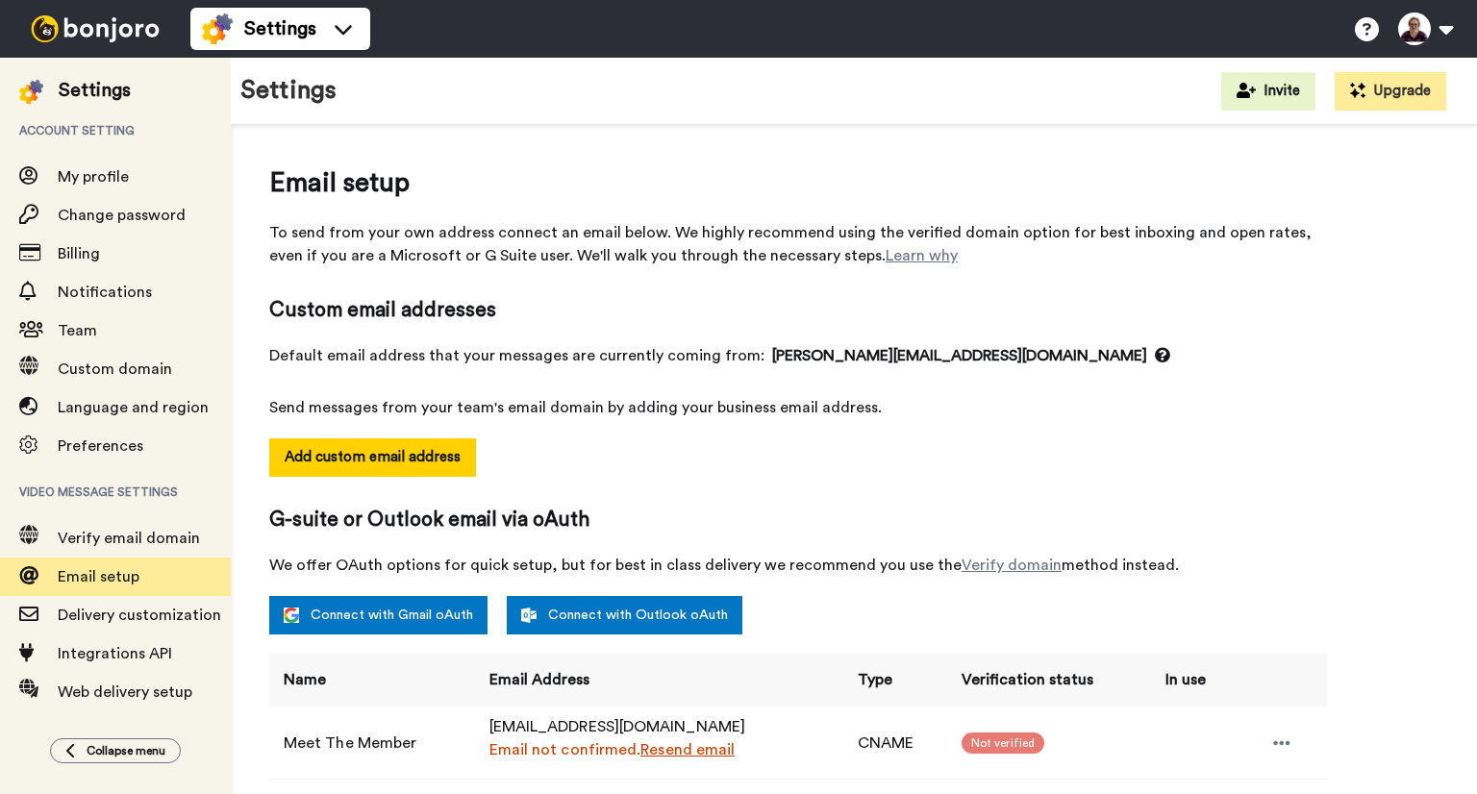  What do you see at coordinates (529, 615) in the screenshot?
I see `img: outlook-white.svg` at bounding box center [529, 615].